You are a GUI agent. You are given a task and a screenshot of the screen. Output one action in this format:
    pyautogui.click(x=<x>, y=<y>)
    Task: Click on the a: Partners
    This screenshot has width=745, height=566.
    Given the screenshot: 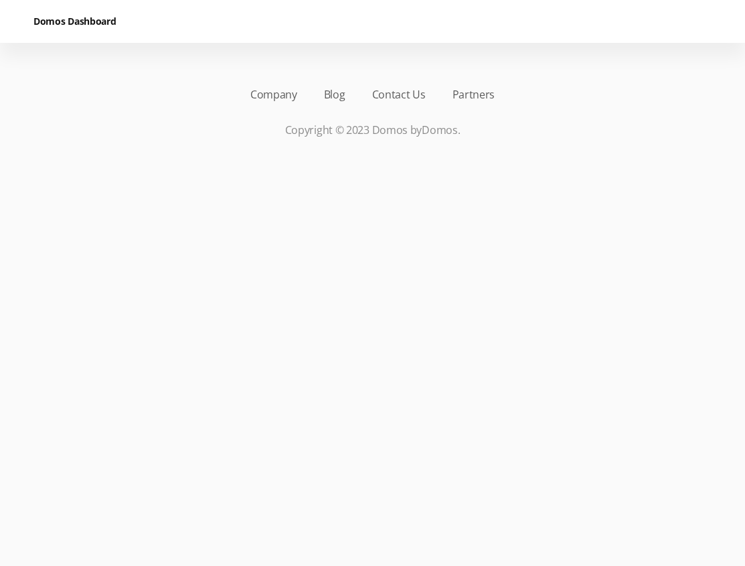 What is the action you would take?
    pyautogui.click(x=474, y=94)
    